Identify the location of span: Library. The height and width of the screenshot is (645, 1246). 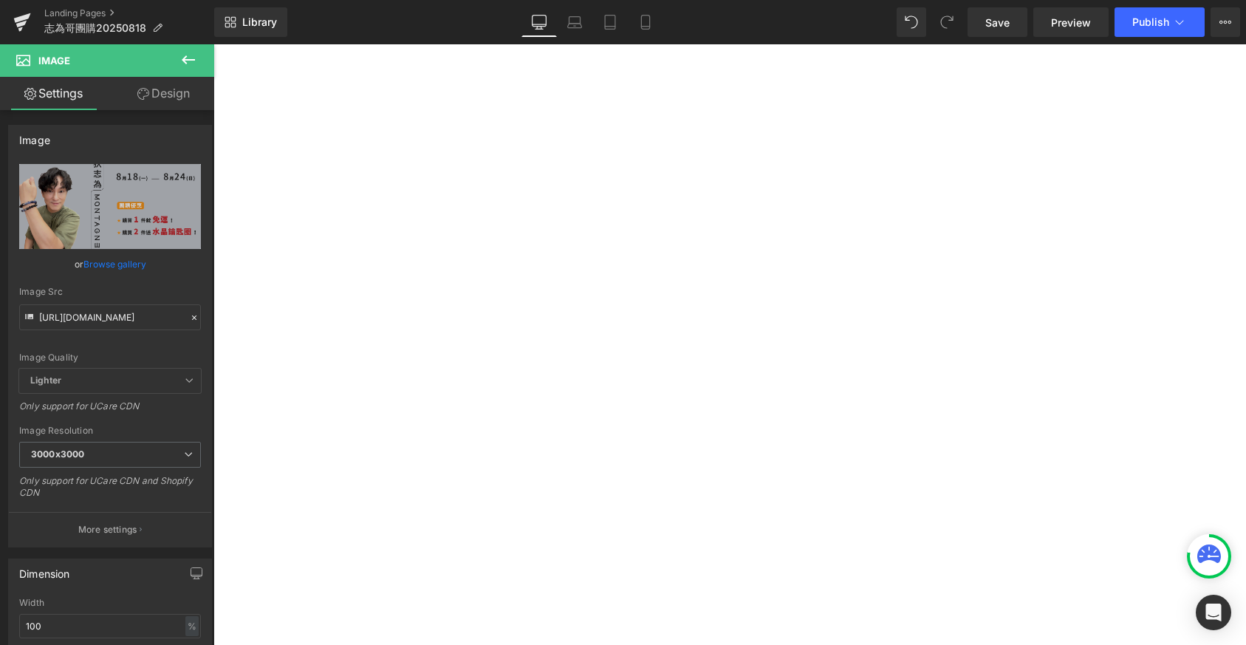
(259, 22).